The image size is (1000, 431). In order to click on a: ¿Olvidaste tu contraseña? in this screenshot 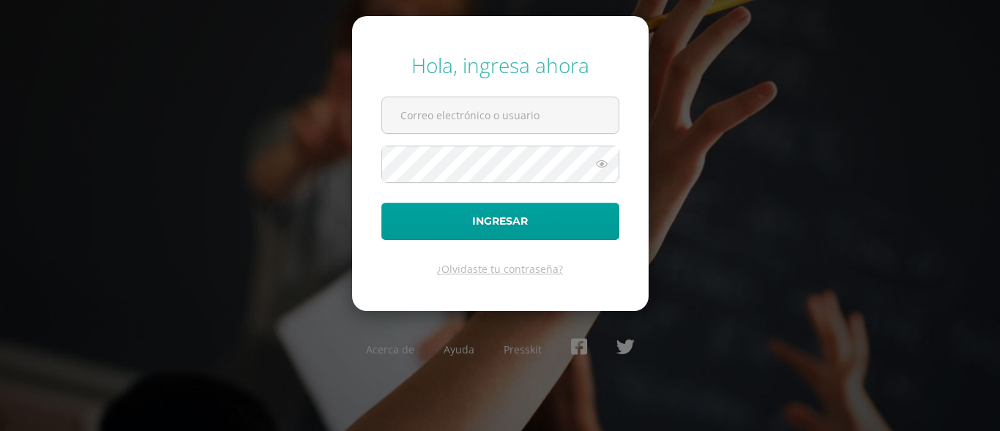, I will do `click(500, 269)`.